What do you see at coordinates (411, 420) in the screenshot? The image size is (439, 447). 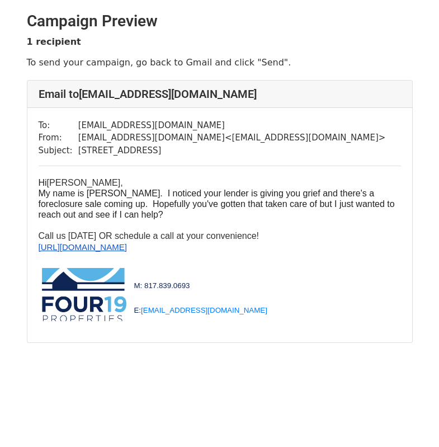 I see `div: Chat Widget` at bounding box center [411, 420].